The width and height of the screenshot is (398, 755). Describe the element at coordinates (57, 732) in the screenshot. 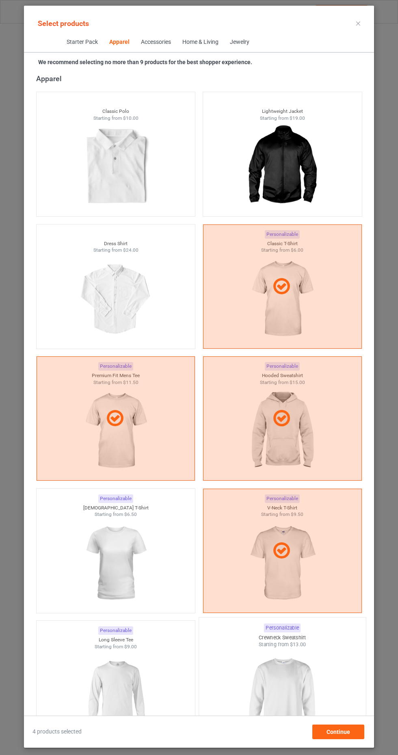

I see `span: 4 products selected` at that location.